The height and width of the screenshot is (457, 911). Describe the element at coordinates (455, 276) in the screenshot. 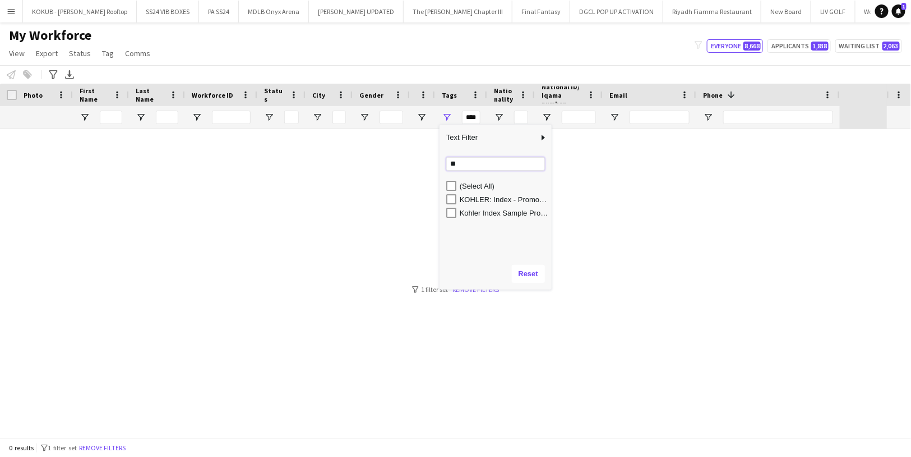

I see `div: 0 results` at that location.